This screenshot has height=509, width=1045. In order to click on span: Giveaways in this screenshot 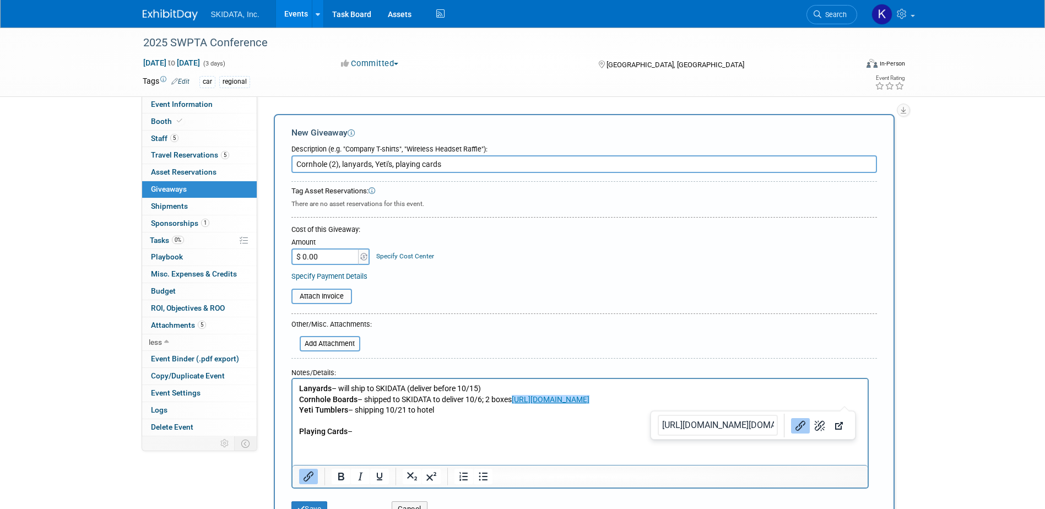, I will do `click(169, 189)`.